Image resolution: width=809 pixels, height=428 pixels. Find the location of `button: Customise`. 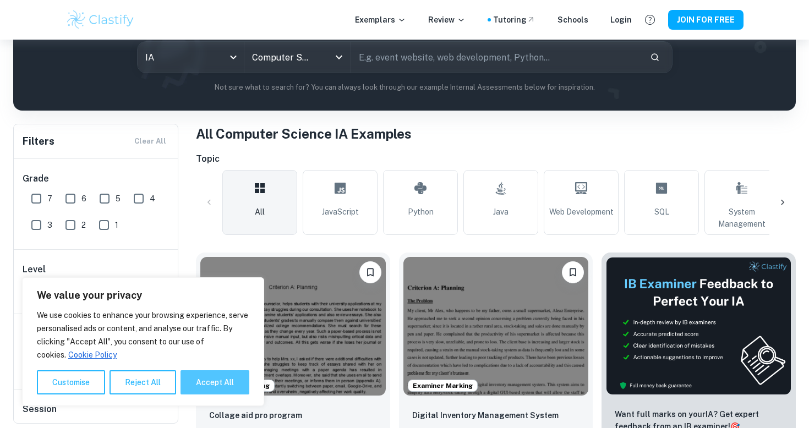

button: Customise is located at coordinates (71, 382).